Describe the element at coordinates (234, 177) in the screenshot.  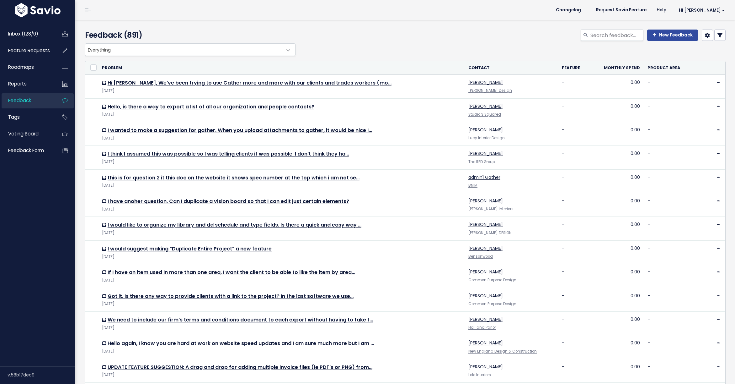
I see `a: this is for question 2 it this doc on the website it shows spec number at the top which i am not se…` at that location.